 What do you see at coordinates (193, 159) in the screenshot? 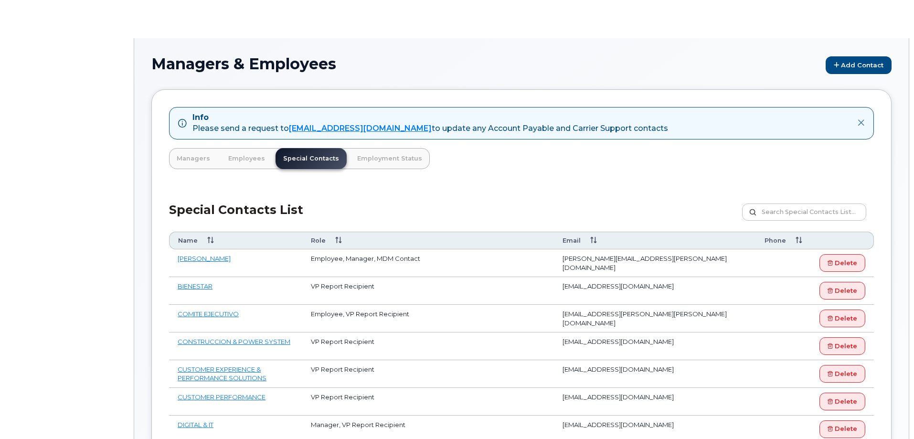
I see `a: Managers` at bounding box center [193, 159].